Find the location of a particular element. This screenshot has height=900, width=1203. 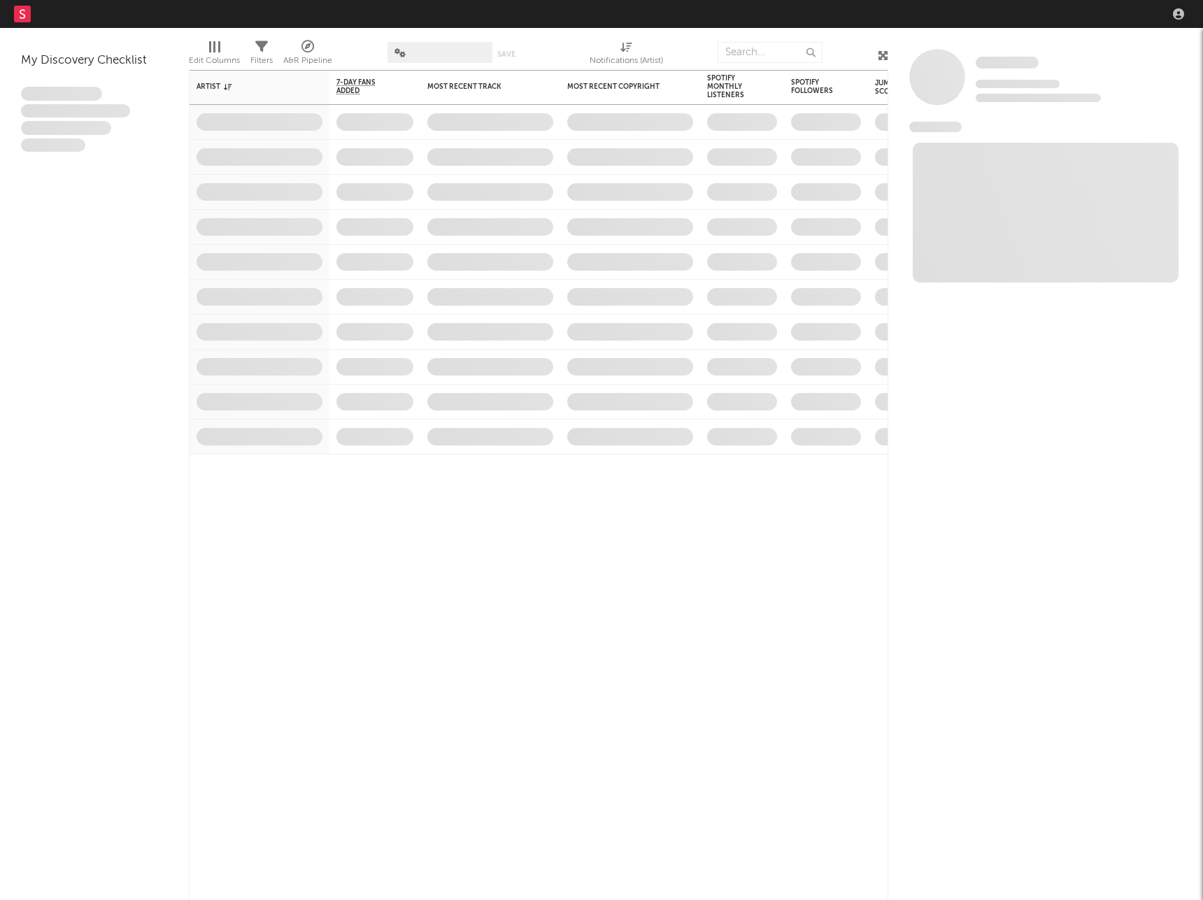

div: Most Recent Track is located at coordinates (480, 87).